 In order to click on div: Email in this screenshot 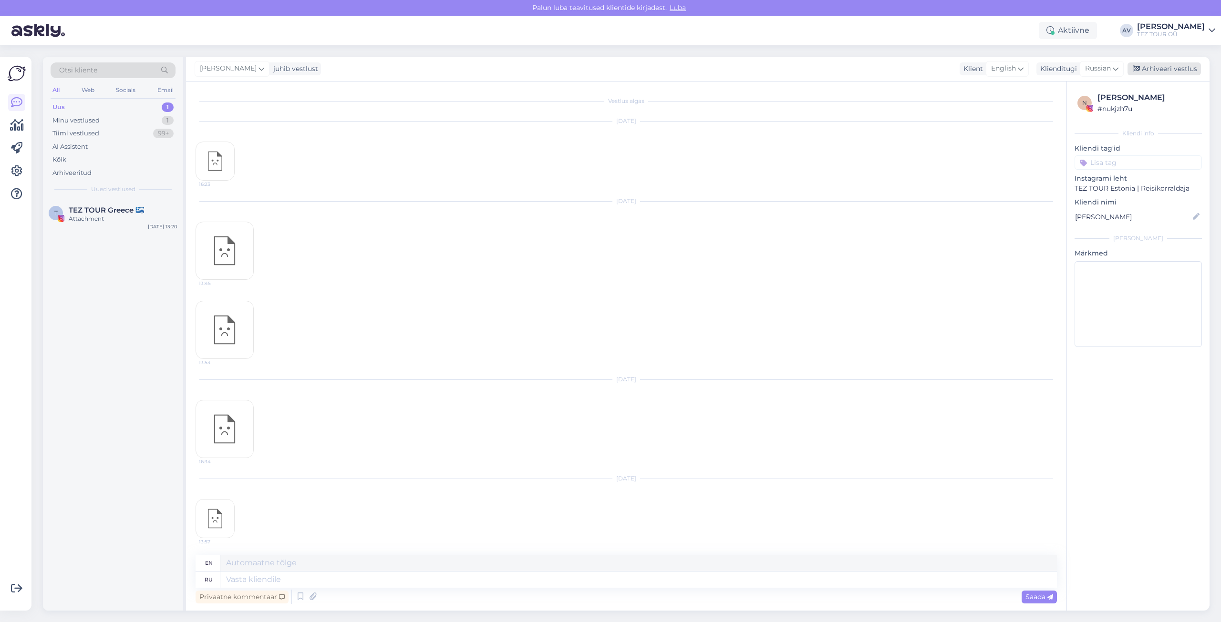, I will do `click(165, 90)`.